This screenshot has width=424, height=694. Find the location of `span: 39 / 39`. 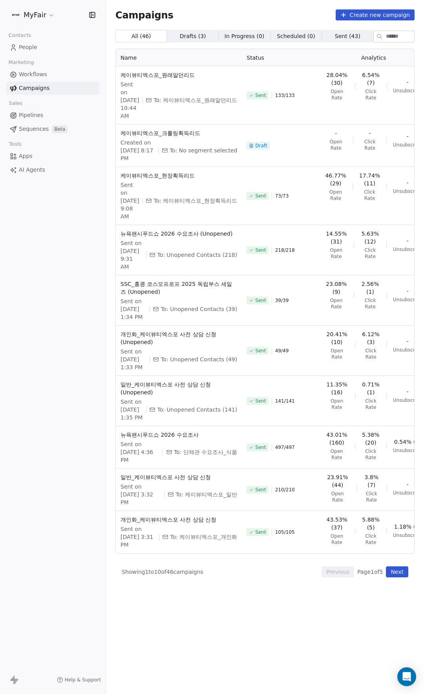

span: 39 / 39 is located at coordinates (282, 301).